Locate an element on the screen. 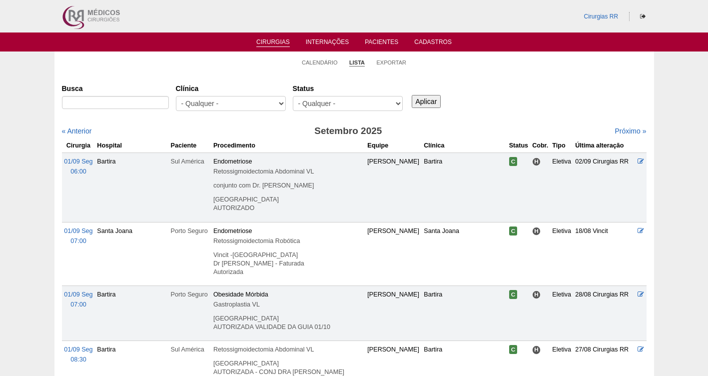 The image size is (708, 376). a: Próximo » is located at coordinates (630, 131).